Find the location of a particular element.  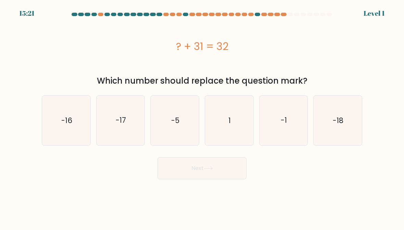

text: -18 is located at coordinates (338, 120).